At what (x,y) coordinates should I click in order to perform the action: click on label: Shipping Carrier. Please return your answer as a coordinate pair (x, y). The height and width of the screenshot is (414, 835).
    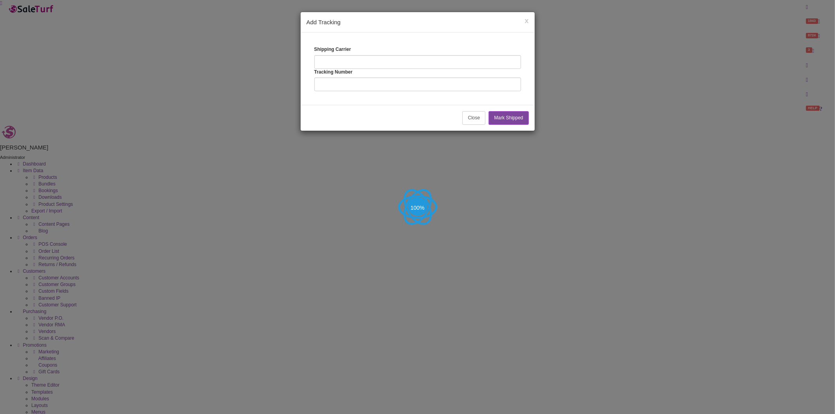
    Looking at the image, I should click on (333, 49).